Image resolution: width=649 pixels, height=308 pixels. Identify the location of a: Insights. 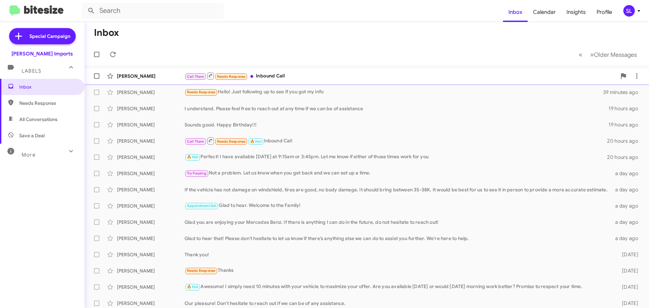
(576, 12).